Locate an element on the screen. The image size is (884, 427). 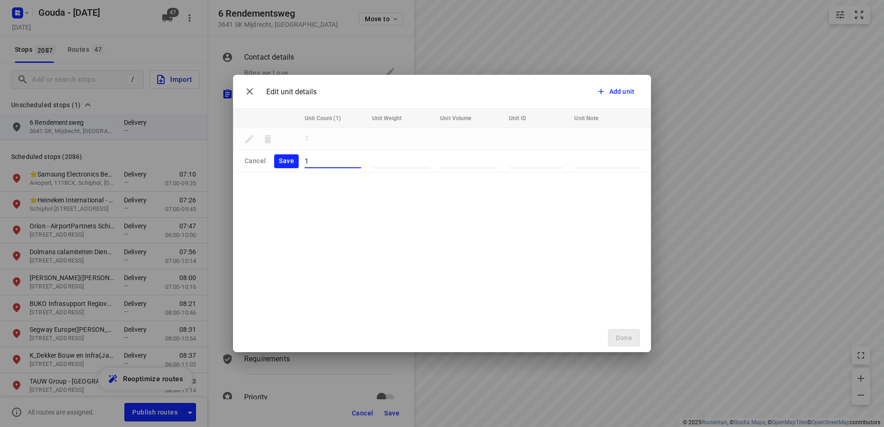
span: Add unit is located at coordinates (622, 92).